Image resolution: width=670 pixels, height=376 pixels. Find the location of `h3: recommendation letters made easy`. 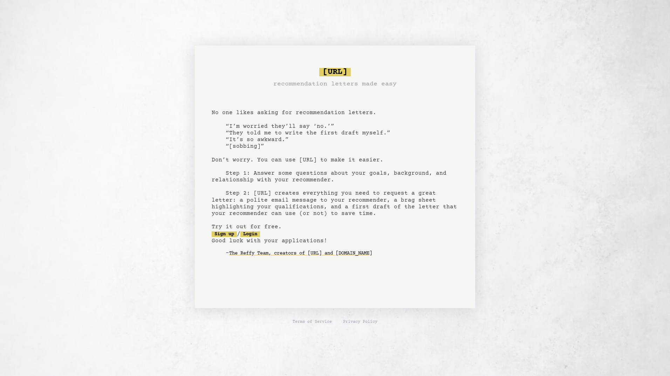

h3: recommendation letters made easy is located at coordinates (335, 84).